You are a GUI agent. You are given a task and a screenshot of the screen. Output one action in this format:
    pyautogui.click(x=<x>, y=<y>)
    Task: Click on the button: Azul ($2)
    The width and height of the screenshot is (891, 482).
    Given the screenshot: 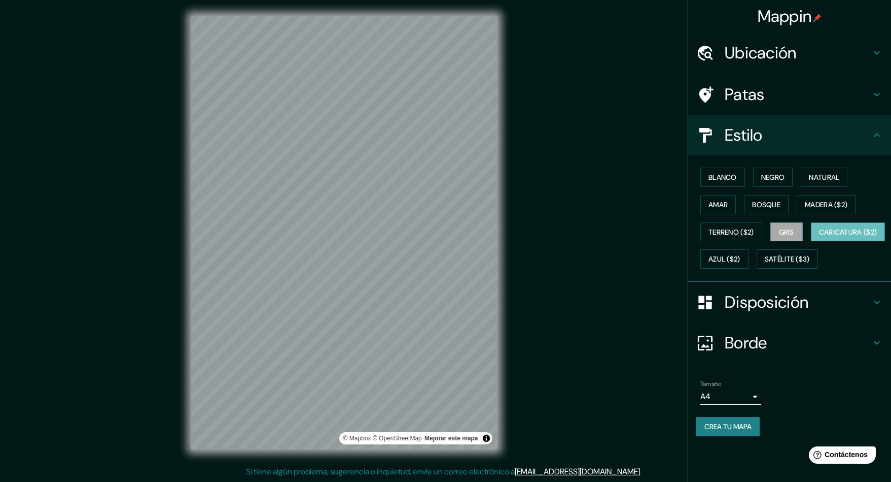 What is the action you would take?
    pyautogui.click(x=725, y=259)
    